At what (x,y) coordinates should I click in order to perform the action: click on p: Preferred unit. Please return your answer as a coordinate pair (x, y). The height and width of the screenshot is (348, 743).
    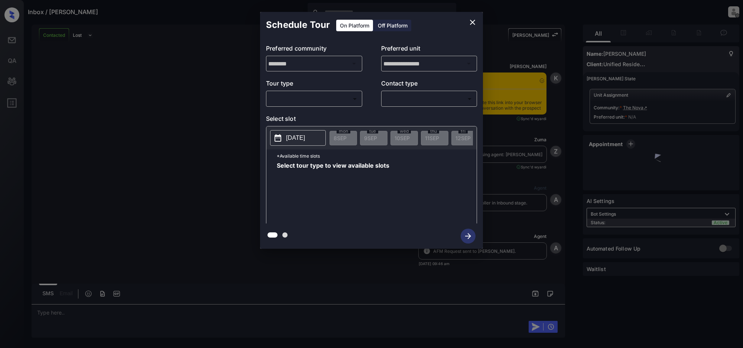
    Looking at the image, I should click on (429, 50).